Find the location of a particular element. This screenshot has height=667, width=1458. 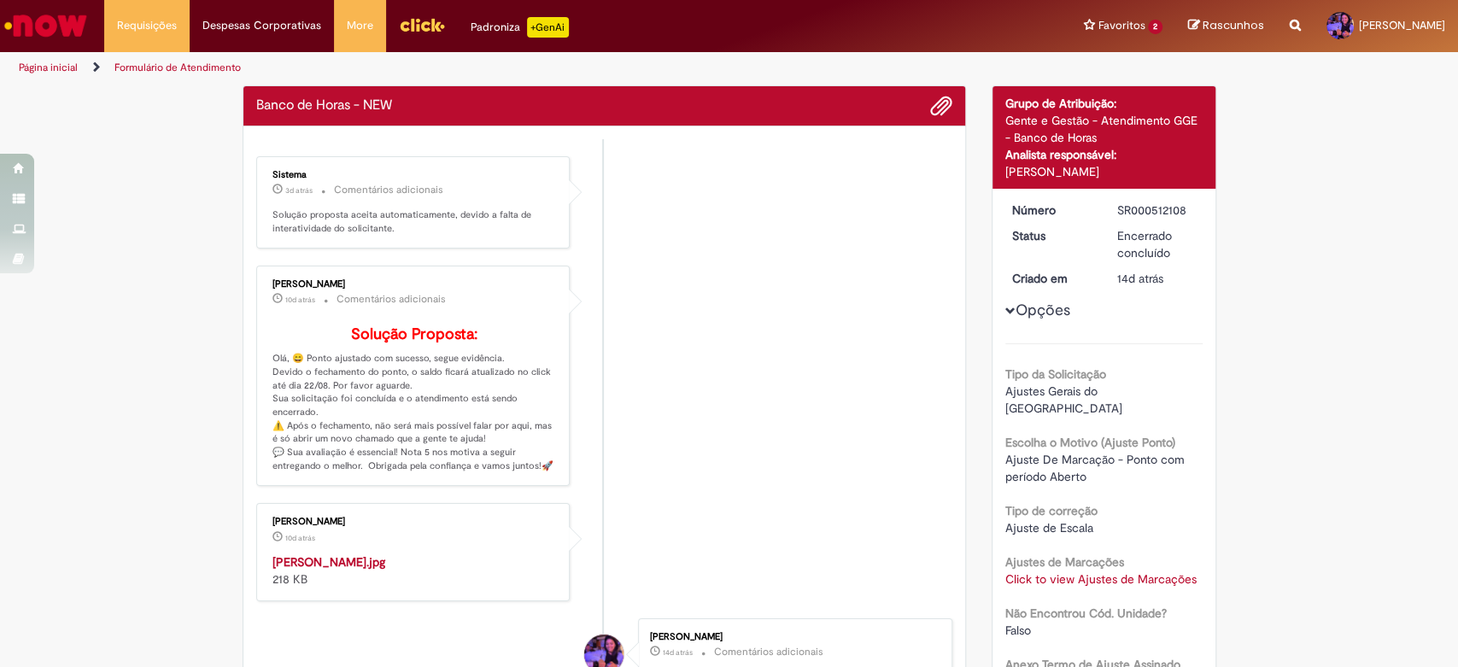

span: Rascunhos is located at coordinates (1234, 25).